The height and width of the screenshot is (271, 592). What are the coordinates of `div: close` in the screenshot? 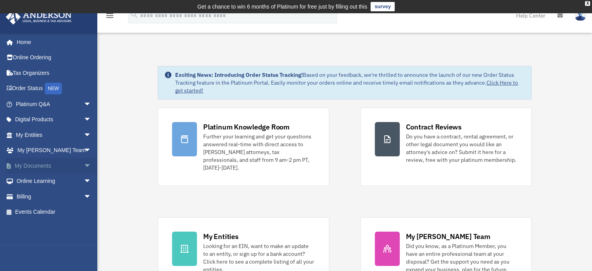 It's located at (588, 4).